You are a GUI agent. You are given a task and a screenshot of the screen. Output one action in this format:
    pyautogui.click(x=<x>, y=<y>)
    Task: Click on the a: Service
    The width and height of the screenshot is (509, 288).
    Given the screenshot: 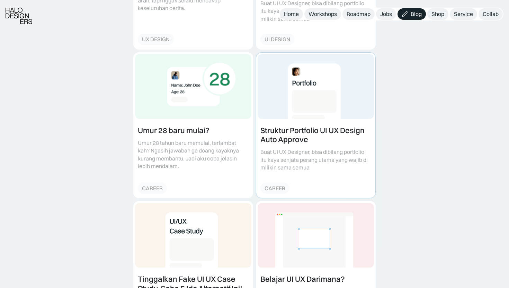 What is the action you would take?
    pyautogui.click(x=464, y=14)
    